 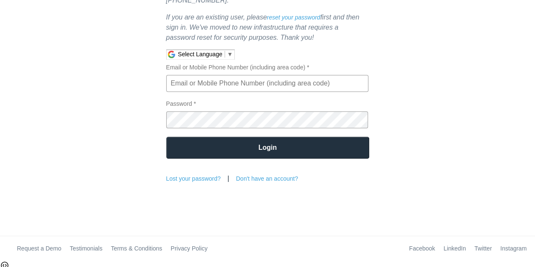 What do you see at coordinates (86, 248) in the screenshot?
I see `a: Testimonials` at bounding box center [86, 248].